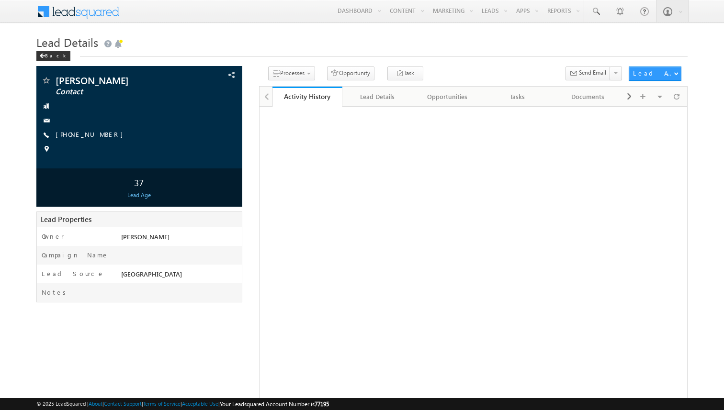 The height and width of the screenshot is (410, 724). I want to click on a: Acceptable Use, so click(200, 404).